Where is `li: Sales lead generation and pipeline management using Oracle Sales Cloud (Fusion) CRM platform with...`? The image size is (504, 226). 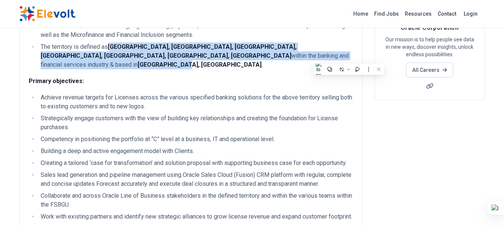
li: Sales lead generation and pipeline management using Oracle Sales Cloud (Fusion) CRM platform with... is located at coordinates (196, 180).